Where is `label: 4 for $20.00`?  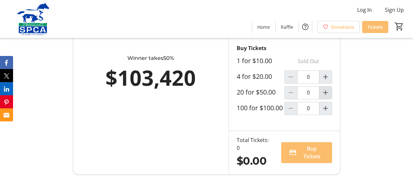 label: 4 for $20.00 is located at coordinates (254, 76).